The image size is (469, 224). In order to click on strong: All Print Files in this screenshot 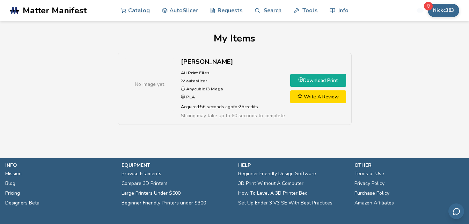, I will do `click(195, 73)`.